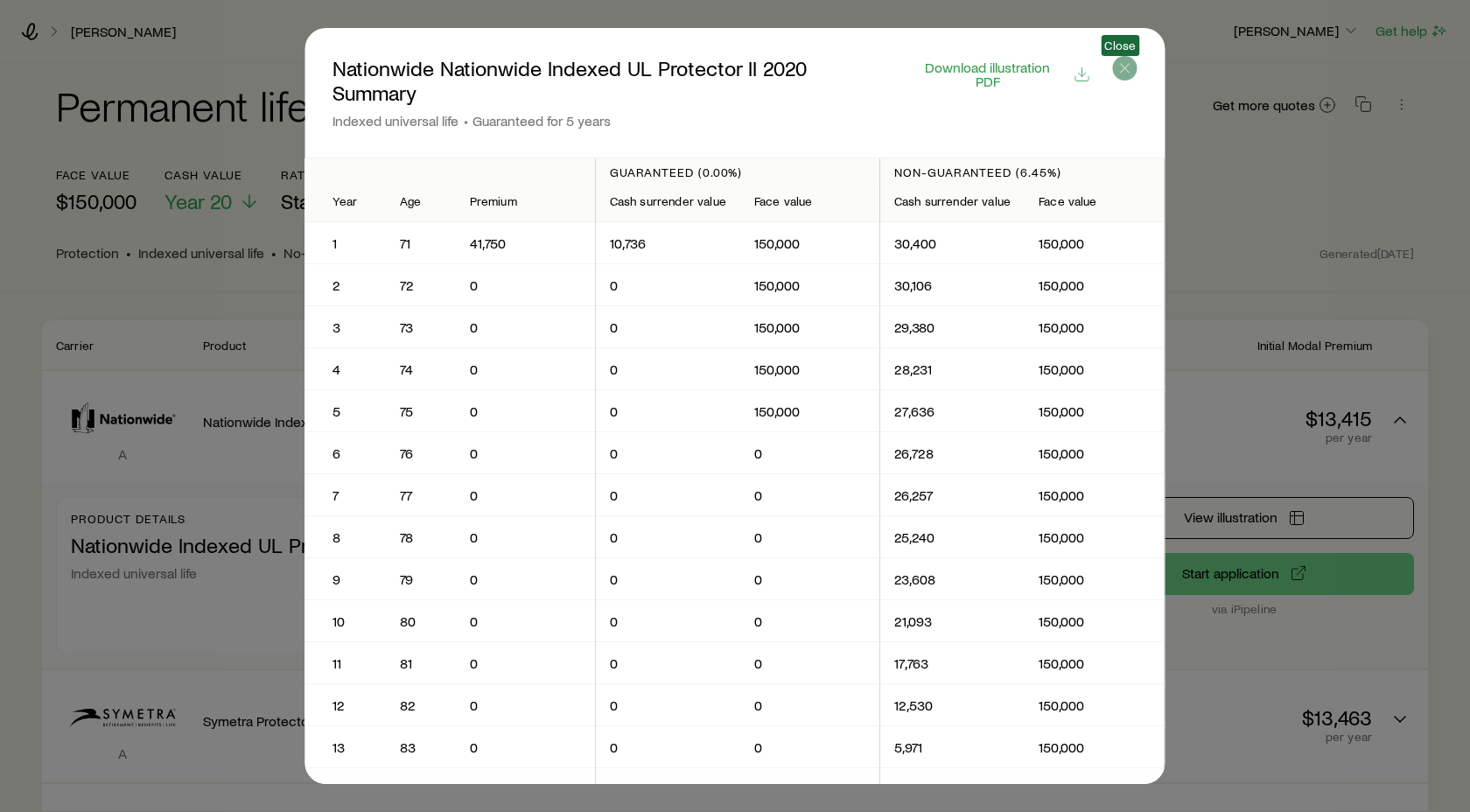 This screenshot has height=812, width=1470. I want to click on p: 2, so click(345, 285).